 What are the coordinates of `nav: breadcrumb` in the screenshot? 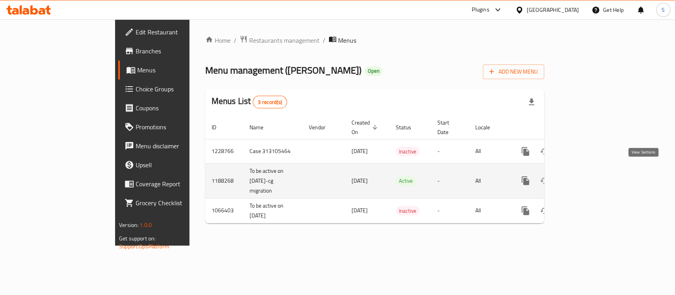 It's located at (375, 40).